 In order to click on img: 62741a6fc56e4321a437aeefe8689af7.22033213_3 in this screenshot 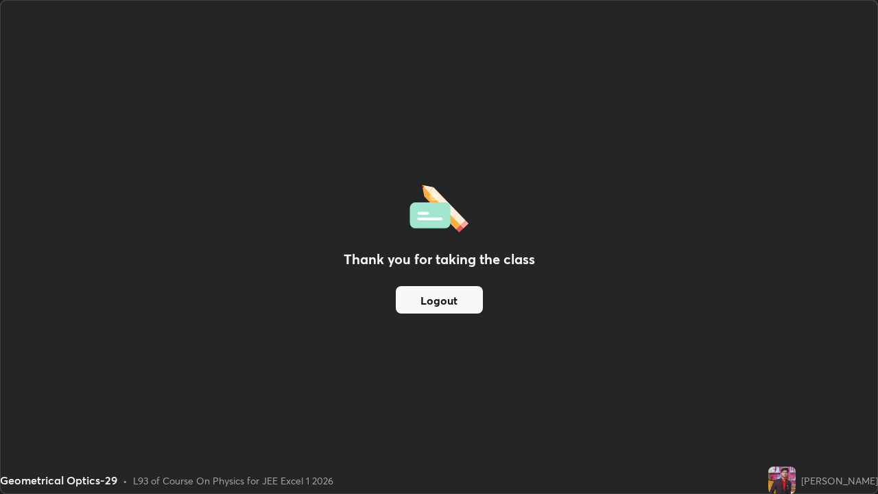, I will do `click(782, 480)`.